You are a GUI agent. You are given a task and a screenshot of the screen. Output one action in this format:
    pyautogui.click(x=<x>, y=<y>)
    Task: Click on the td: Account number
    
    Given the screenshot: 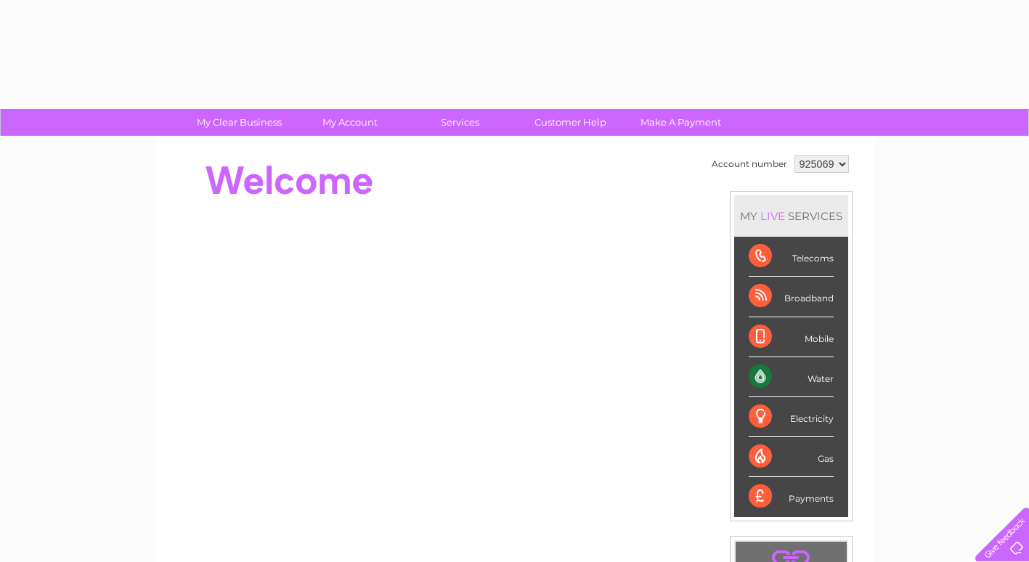 What is the action you would take?
    pyautogui.click(x=749, y=164)
    